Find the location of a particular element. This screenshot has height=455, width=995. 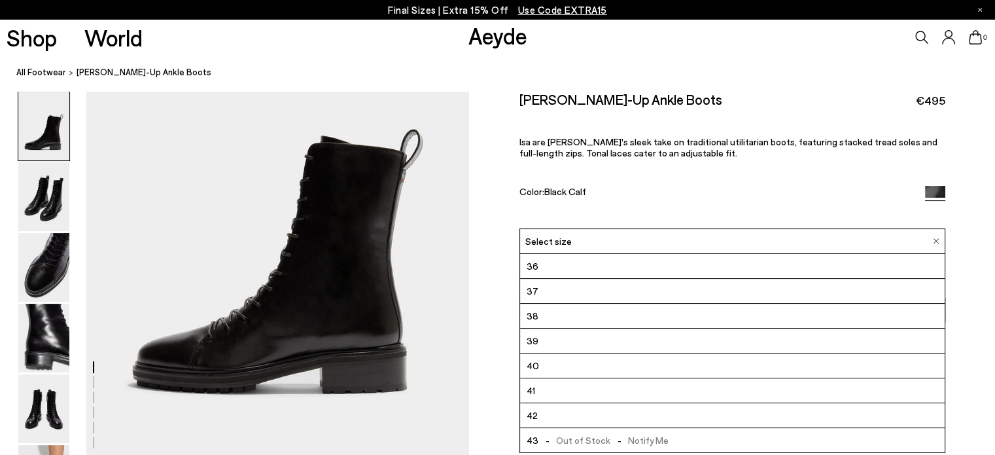

a: 0 is located at coordinates (976, 37).